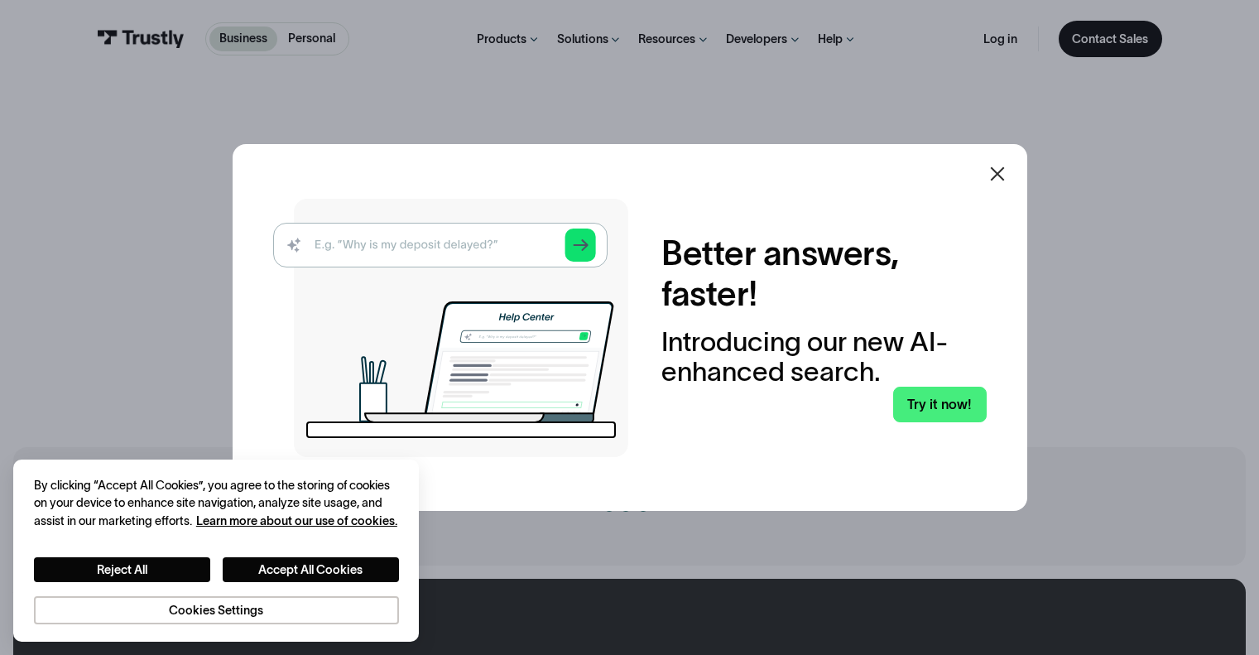  I want to click on button: Accept All Cookies, so click(310, 569).